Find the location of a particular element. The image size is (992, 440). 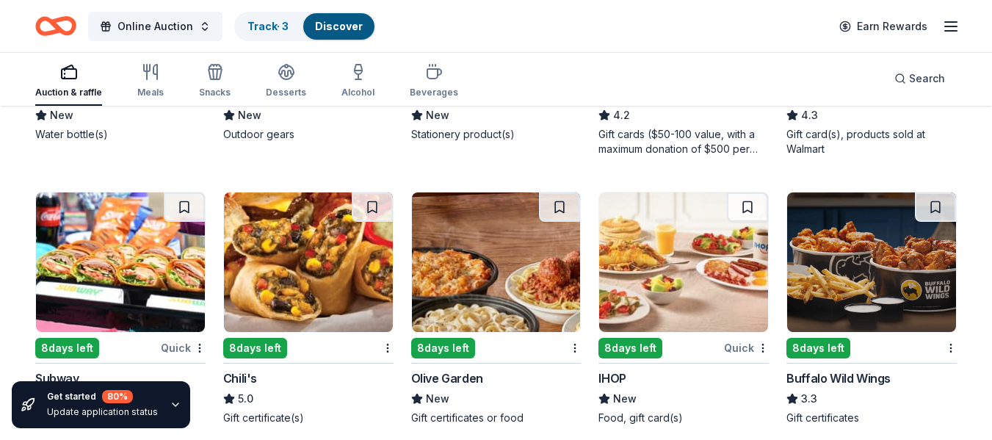

div: 80 % is located at coordinates (118, 397).